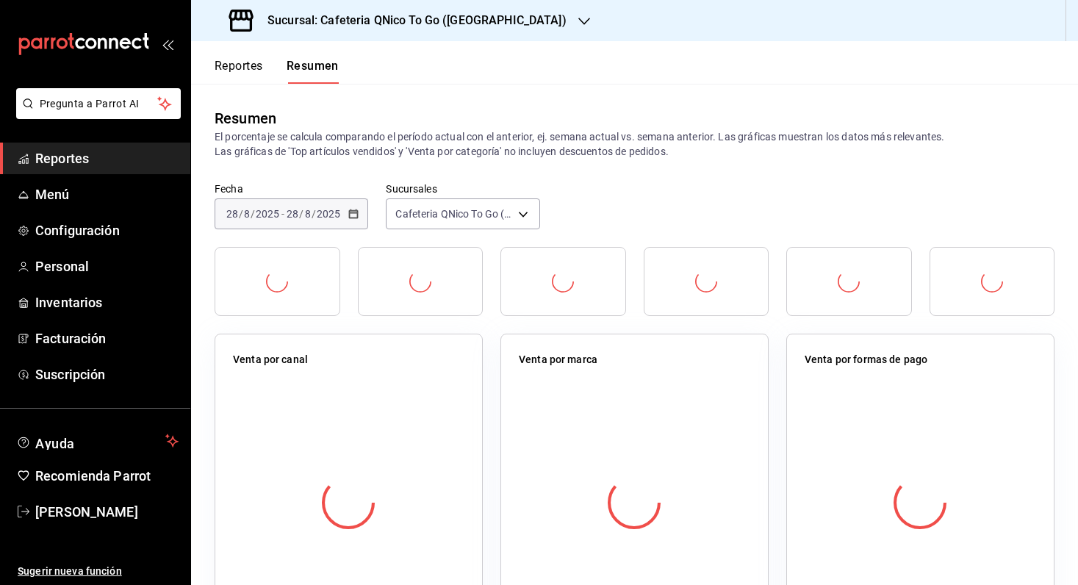 The height and width of the screenshot is (585, 1078). What do you see at coordinates (462, 189) in the screenshot?
I see `label: Sucursales` at bounding box center [462, 189].